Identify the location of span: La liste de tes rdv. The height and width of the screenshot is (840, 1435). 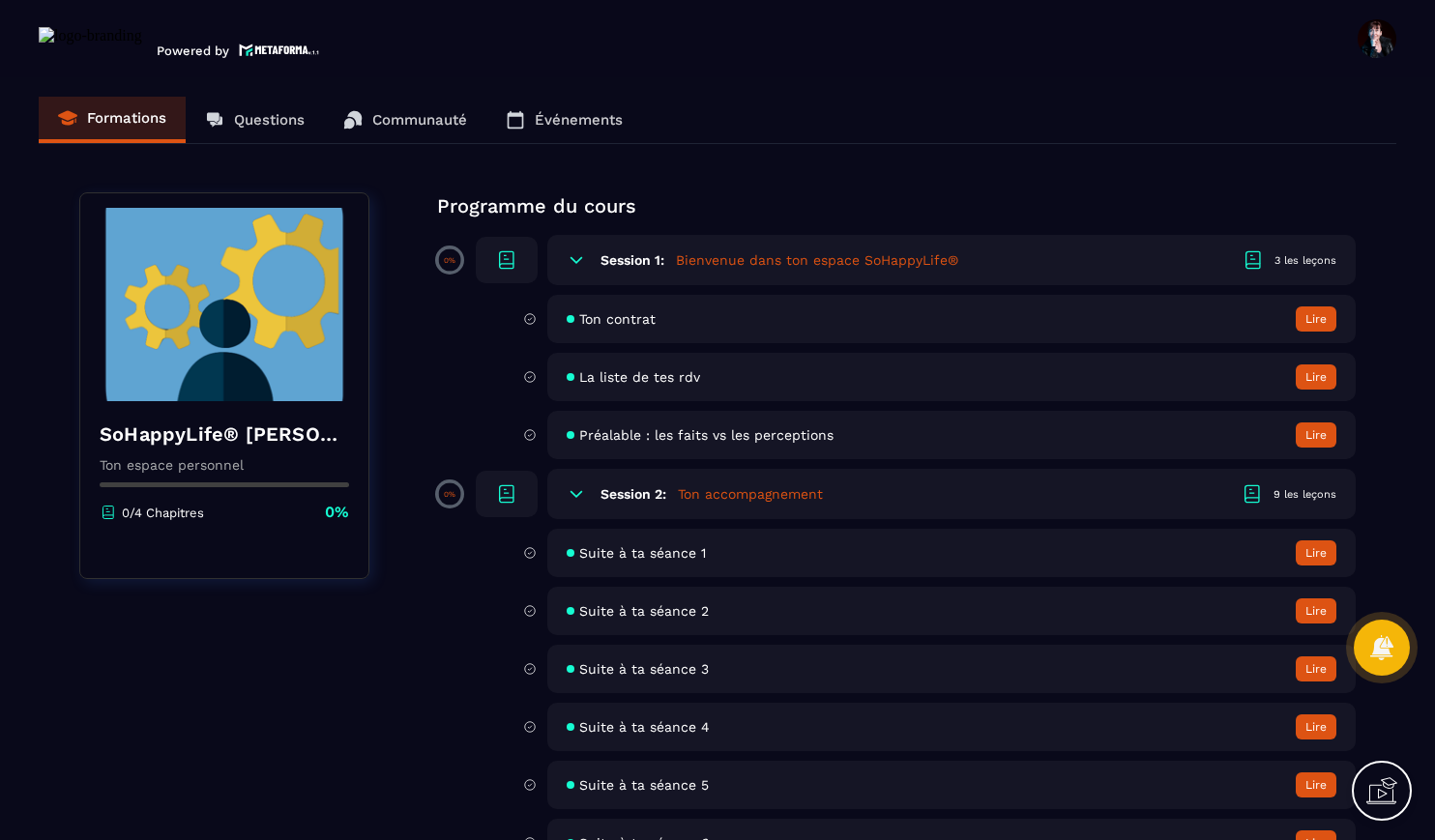
(639, 377).